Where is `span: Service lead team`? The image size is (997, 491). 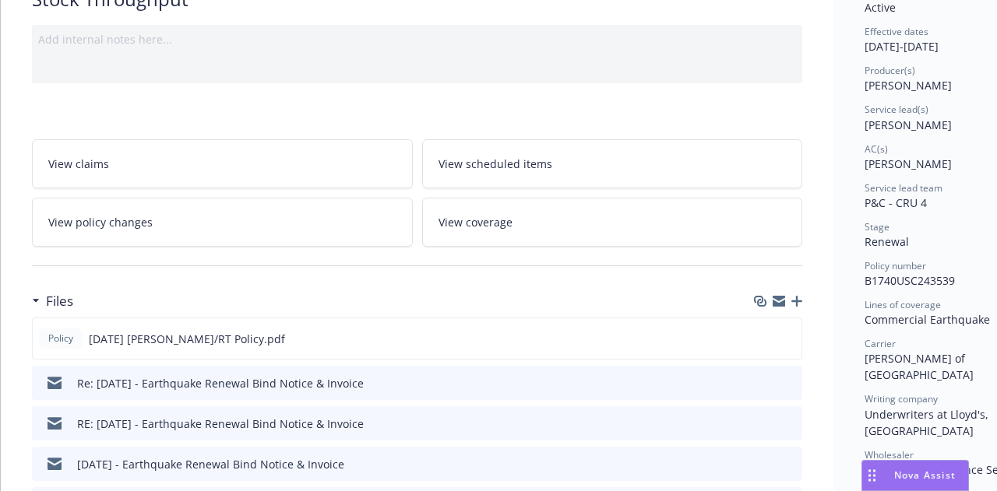
span: Service lead team is located at coordinates (903, 188).